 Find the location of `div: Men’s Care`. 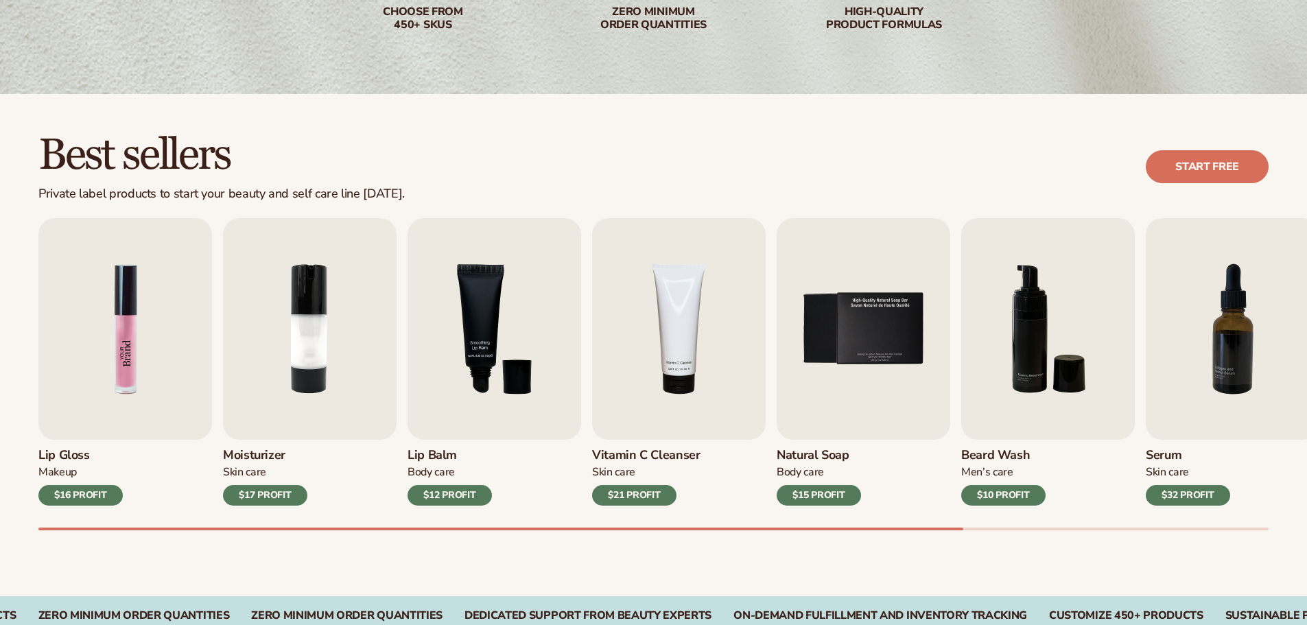

div: Men’s Care is located at coordinates (1003, 472).